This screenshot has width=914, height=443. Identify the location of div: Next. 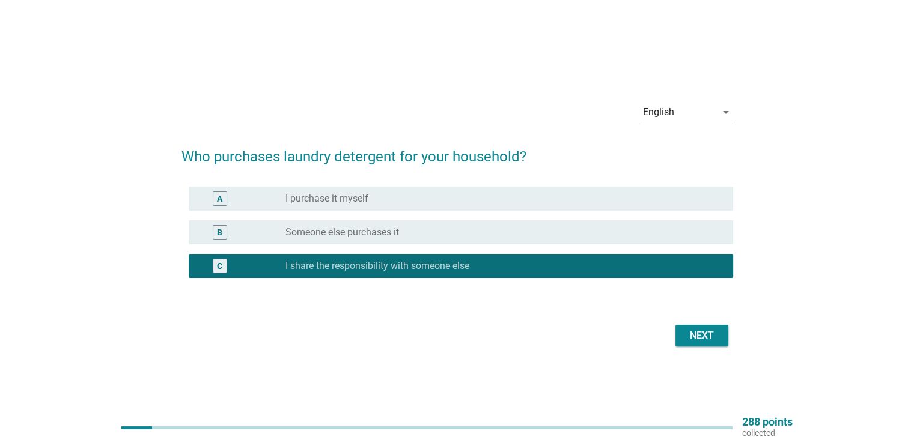
(702, 336).